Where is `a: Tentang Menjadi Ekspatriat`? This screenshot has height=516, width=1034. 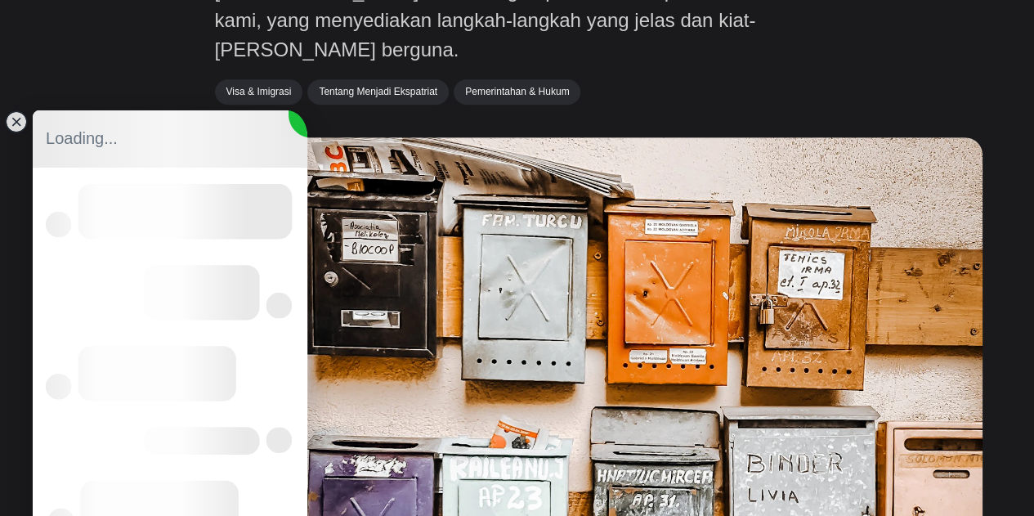
a: Tentang Menjadi Ekspatriat is located at coordinates (378, 92).